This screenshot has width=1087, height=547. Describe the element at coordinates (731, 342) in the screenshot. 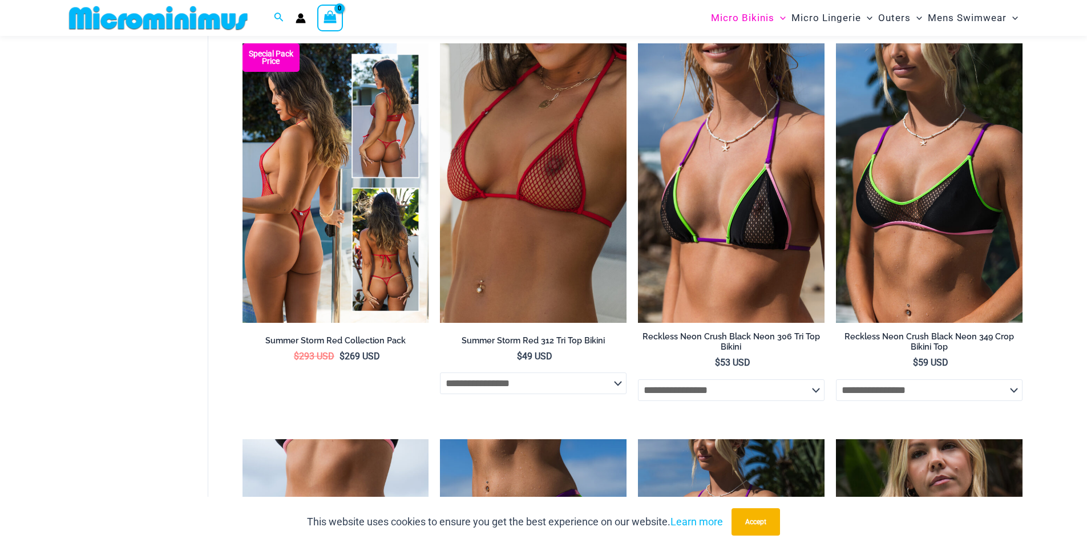

I see `h2: Reckless Neon Crush Black Neon 306 Tri Top Bikini` at that location.